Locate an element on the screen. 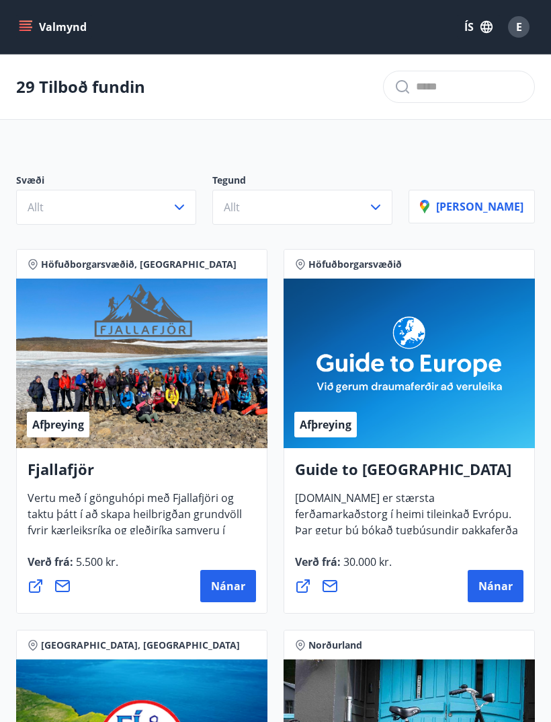  span: Norðurland is located at coordinates (336, 645).